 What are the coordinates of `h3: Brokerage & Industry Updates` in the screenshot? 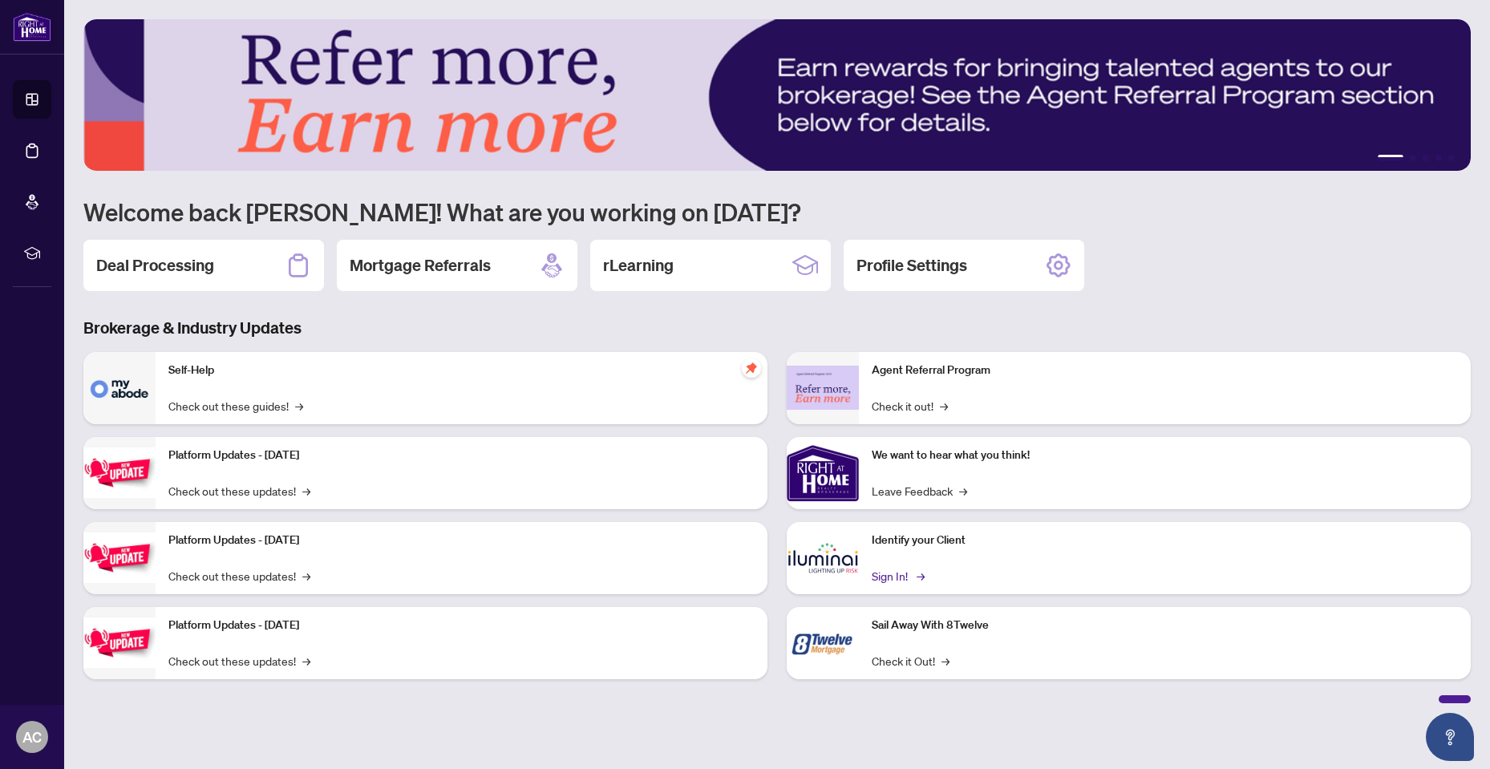 It's located at (777, 328).